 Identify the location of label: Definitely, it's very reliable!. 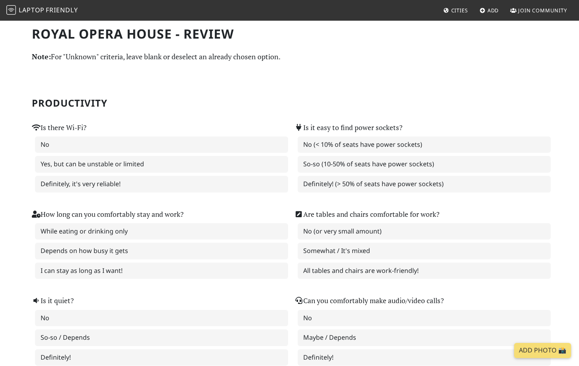
(162, 184).